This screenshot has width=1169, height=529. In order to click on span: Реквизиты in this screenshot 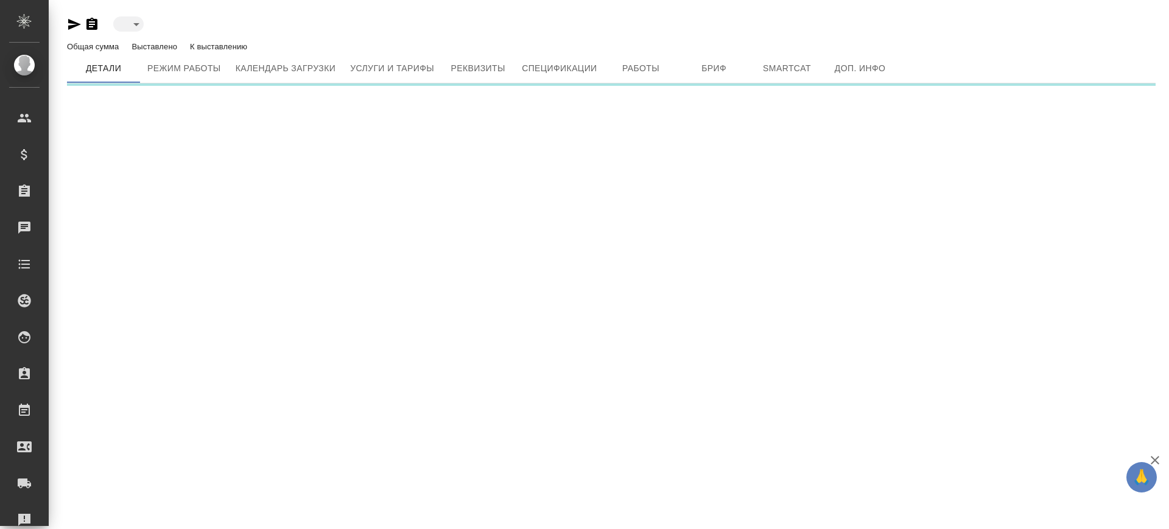, I will do `click(478, 68)`.